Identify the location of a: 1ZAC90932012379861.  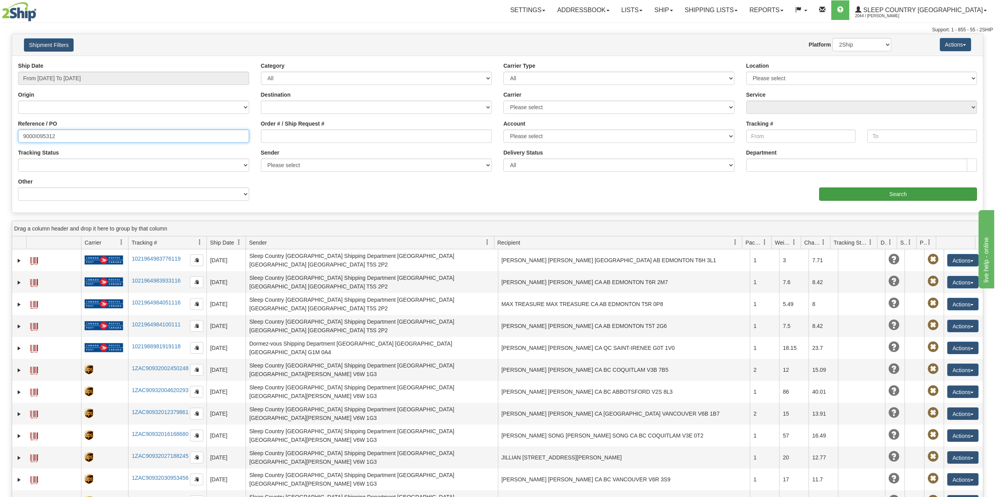
(160, 412).